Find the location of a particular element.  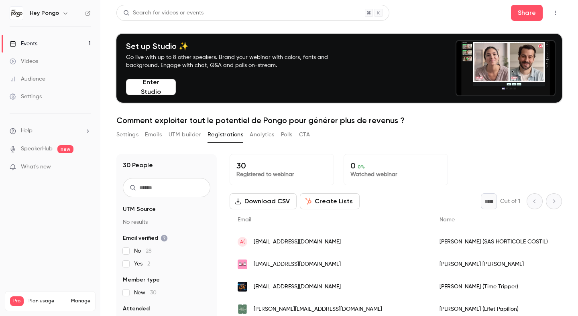

span: Plan usage is located at coordinates (47, 301).